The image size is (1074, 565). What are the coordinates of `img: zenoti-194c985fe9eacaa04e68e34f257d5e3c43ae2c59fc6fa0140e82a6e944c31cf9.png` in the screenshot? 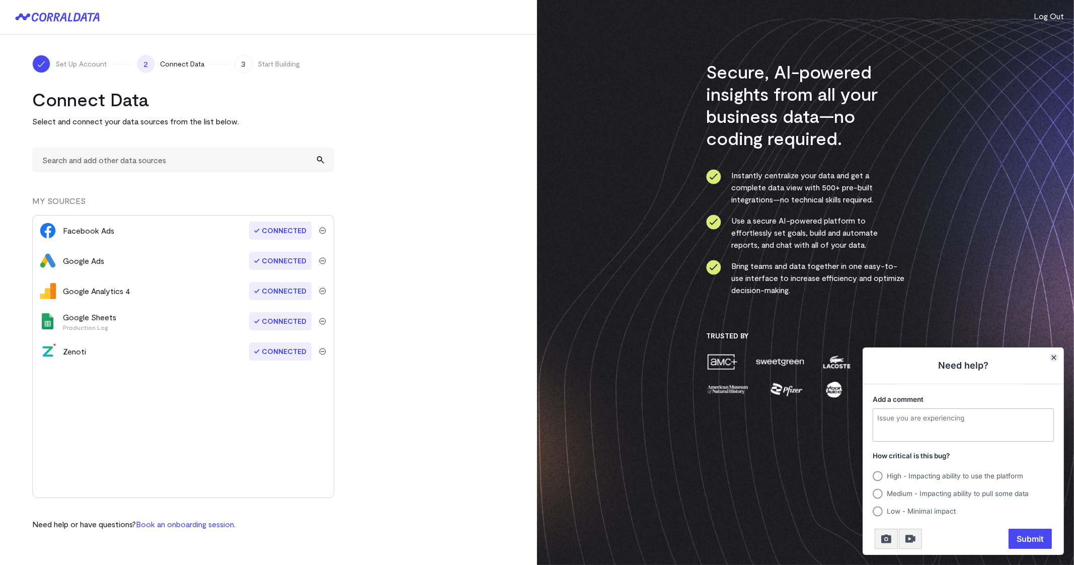 It's located at (48, 351).